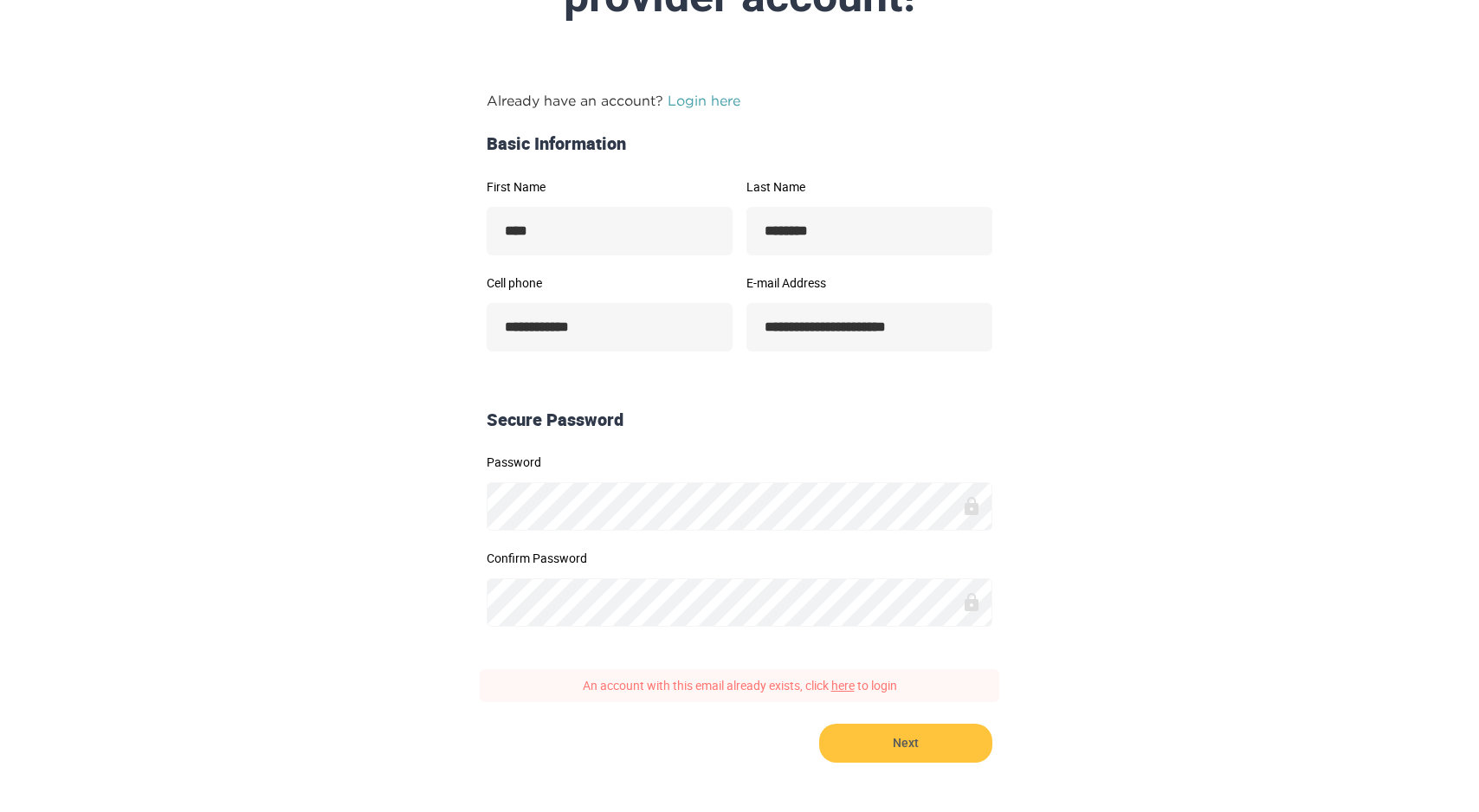 This screenshot has height=812, width=1479. I want to click on p: Already have an account?, so click(740, 101).